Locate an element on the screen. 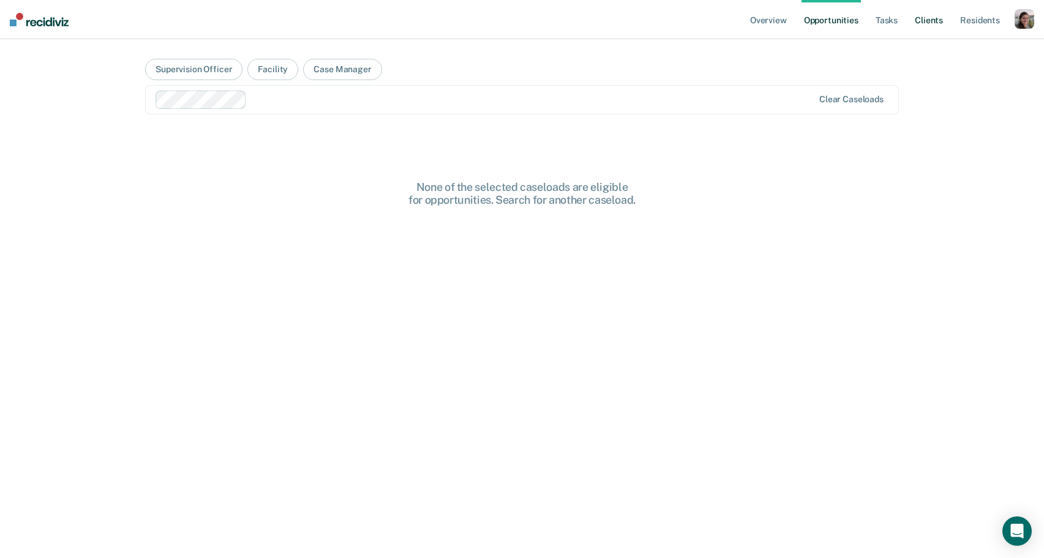  div: None of the selected caseloads are eligible for opportunities. Search for another caseload. is located at coordinates (522, 193).